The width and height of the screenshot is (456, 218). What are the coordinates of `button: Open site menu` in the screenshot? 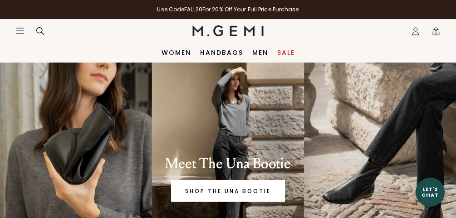 It's located at (20, 31).